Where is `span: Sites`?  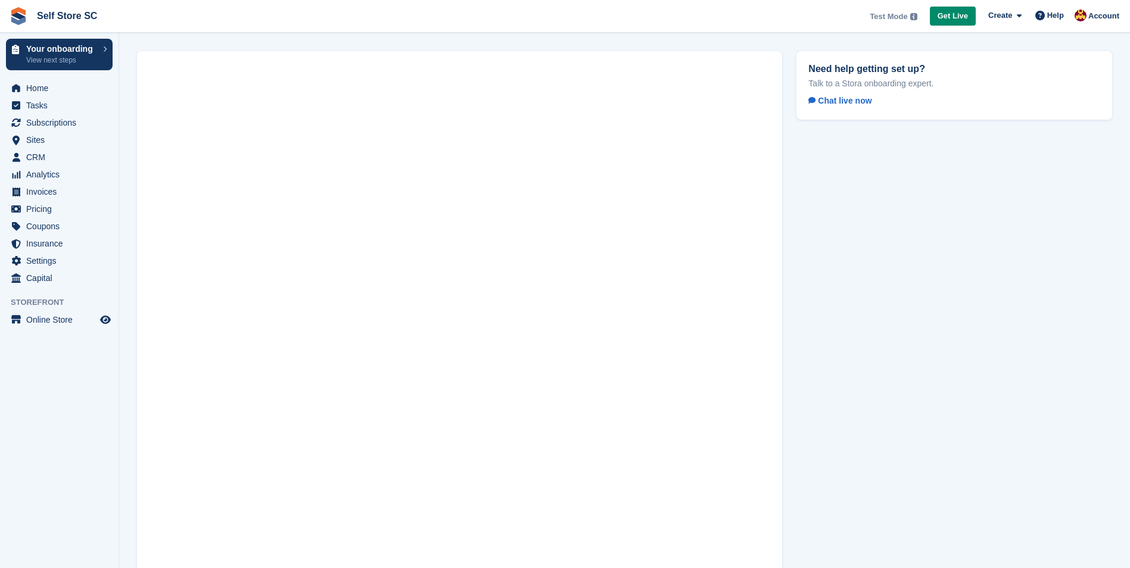 span: Sites is located at coordinates (62, 140).